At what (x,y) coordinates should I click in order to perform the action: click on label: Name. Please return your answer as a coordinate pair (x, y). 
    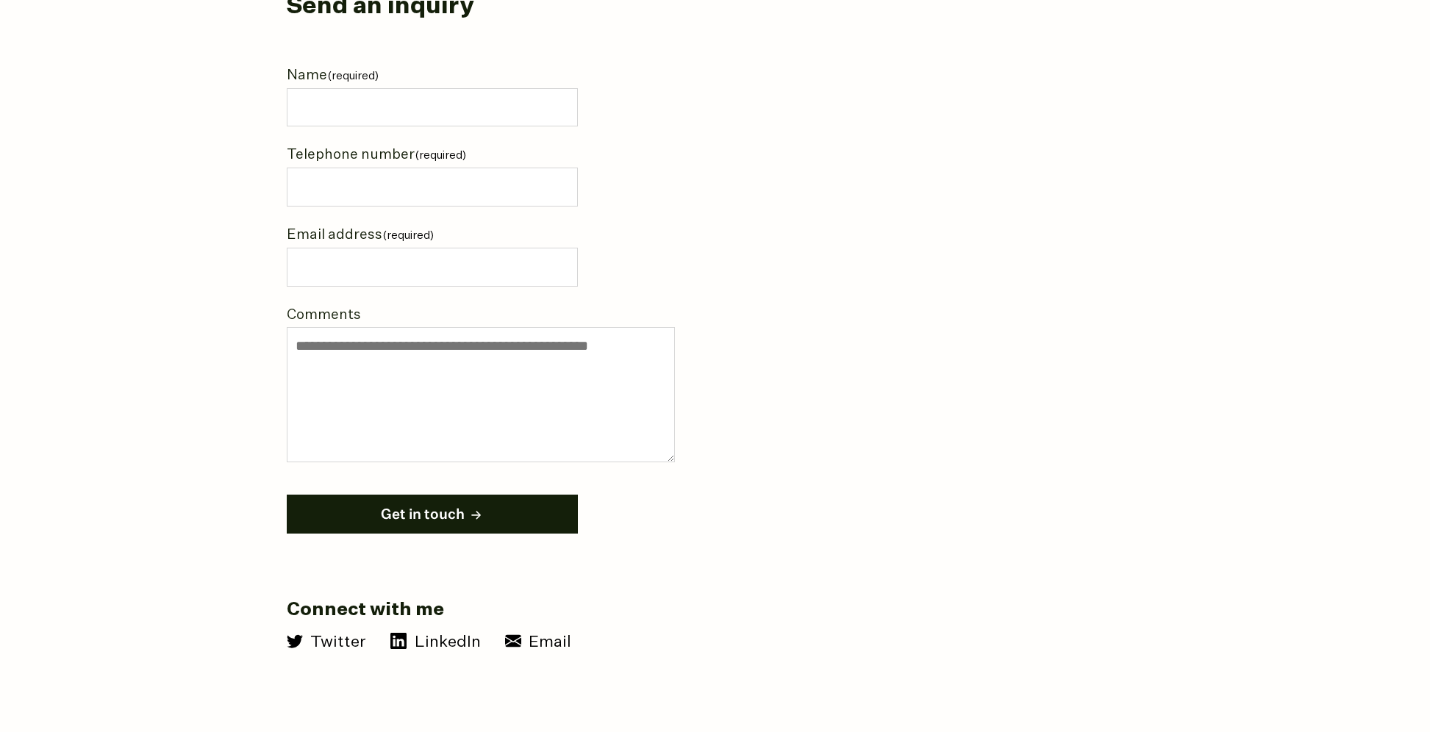
    Looking at the image, I should click on (432, 76).